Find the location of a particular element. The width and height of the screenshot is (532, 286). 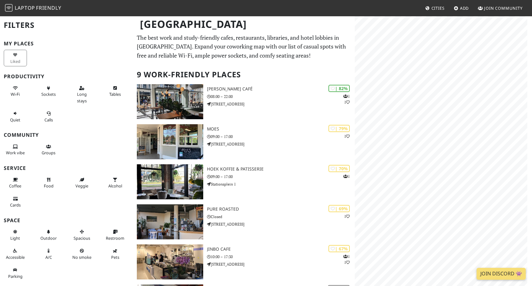

h3: Community is located at coordinates (66, 135).